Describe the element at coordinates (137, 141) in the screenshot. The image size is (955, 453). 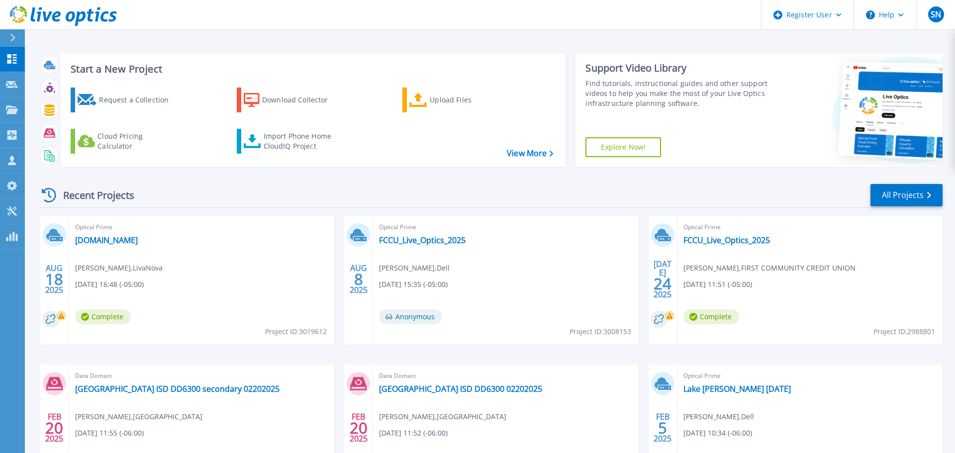
I see `div: Cloud Pricing Calculator` at that location.